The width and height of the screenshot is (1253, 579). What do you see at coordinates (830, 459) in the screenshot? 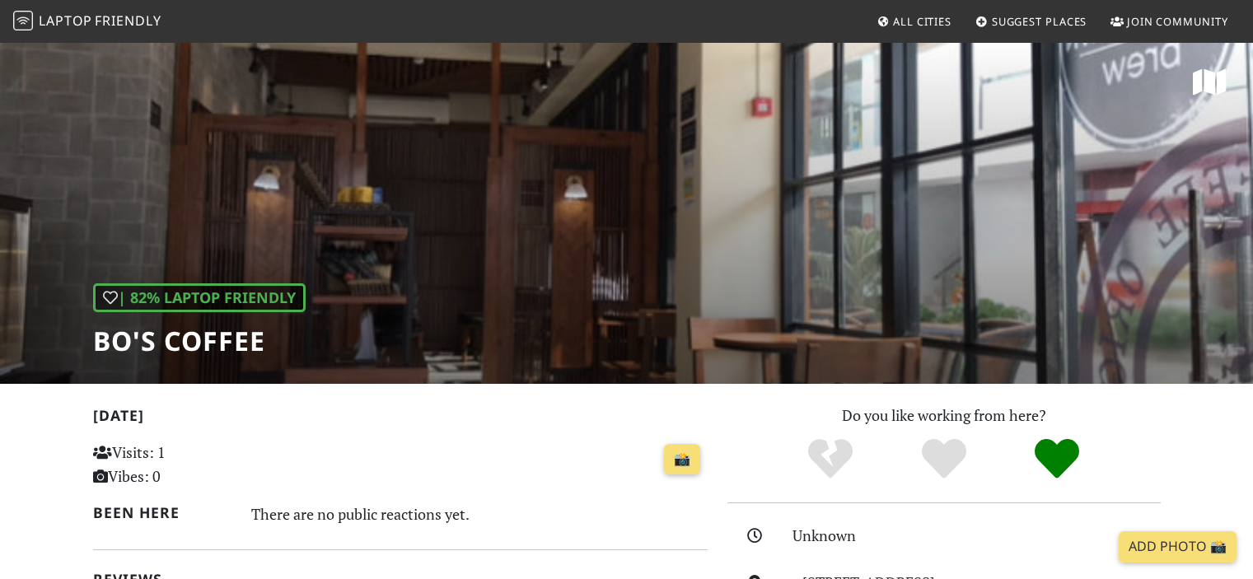
I see `div: No` at bounding box center [830, 459].